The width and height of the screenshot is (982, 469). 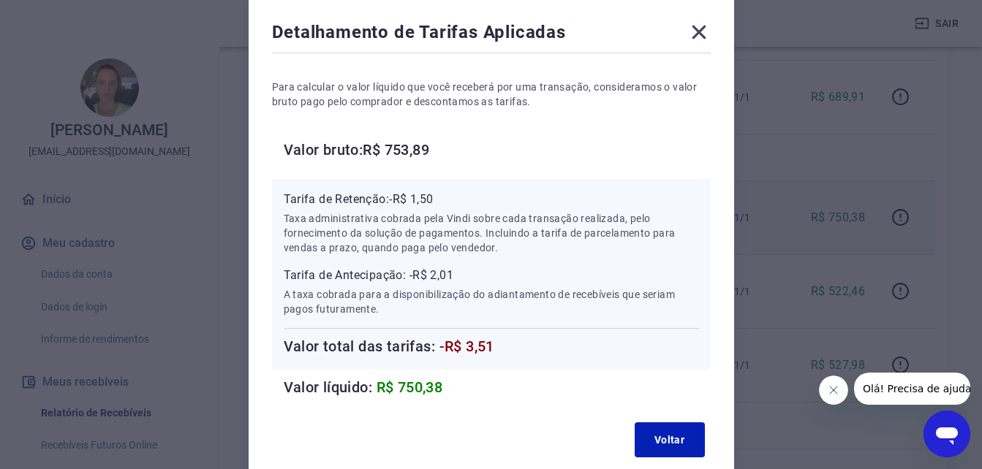 What do you see at coordinates (466, 346) in the screenshot?
I see `span: -R$ 3,51` at bounding box center [466, 346].